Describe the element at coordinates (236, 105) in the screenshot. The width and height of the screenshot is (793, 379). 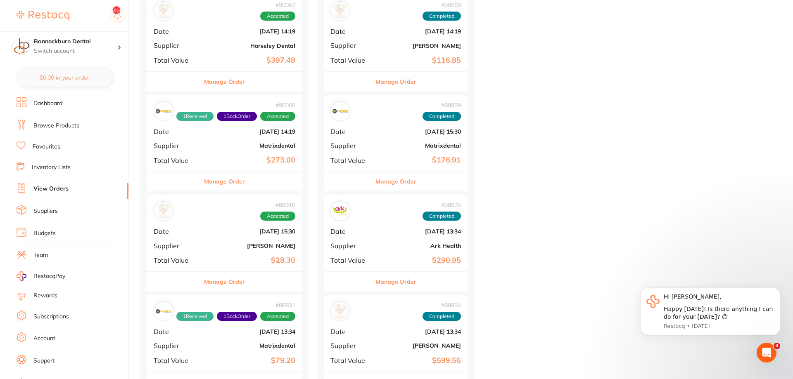
I see `span: # 90066` at that location.